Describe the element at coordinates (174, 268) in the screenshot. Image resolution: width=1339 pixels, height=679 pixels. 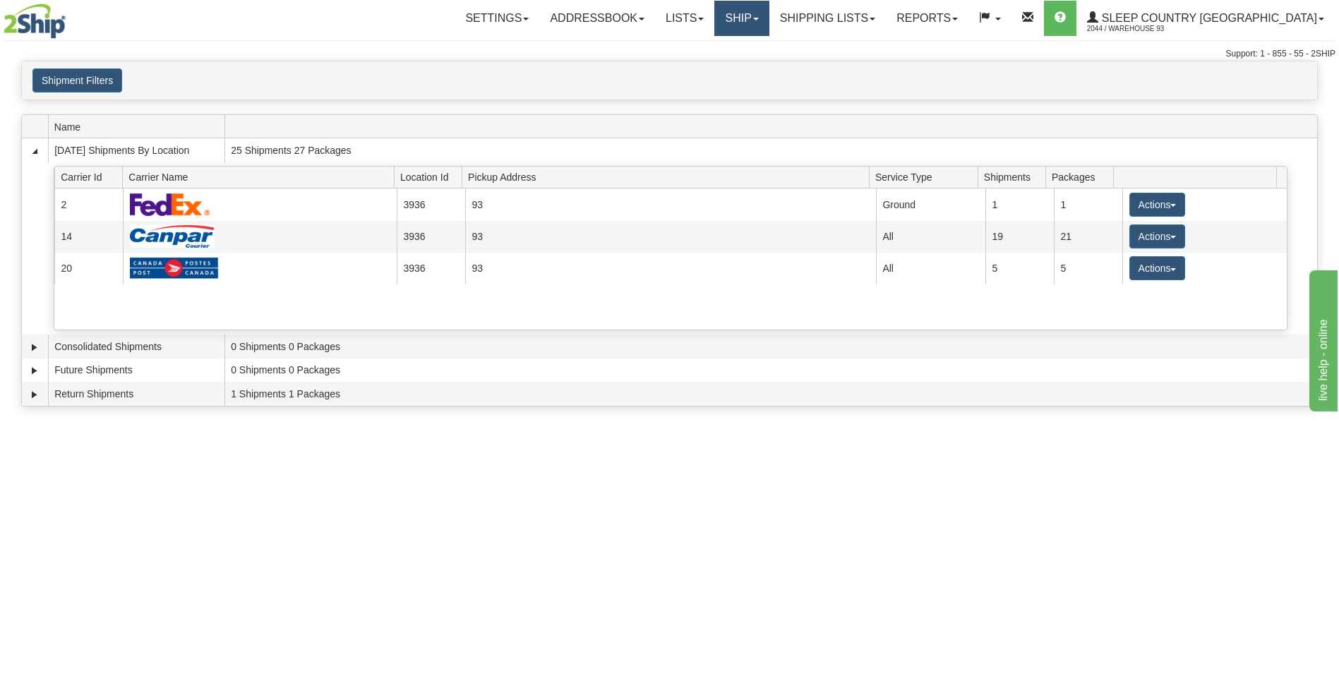
I see `img: Canada Post` at that location.